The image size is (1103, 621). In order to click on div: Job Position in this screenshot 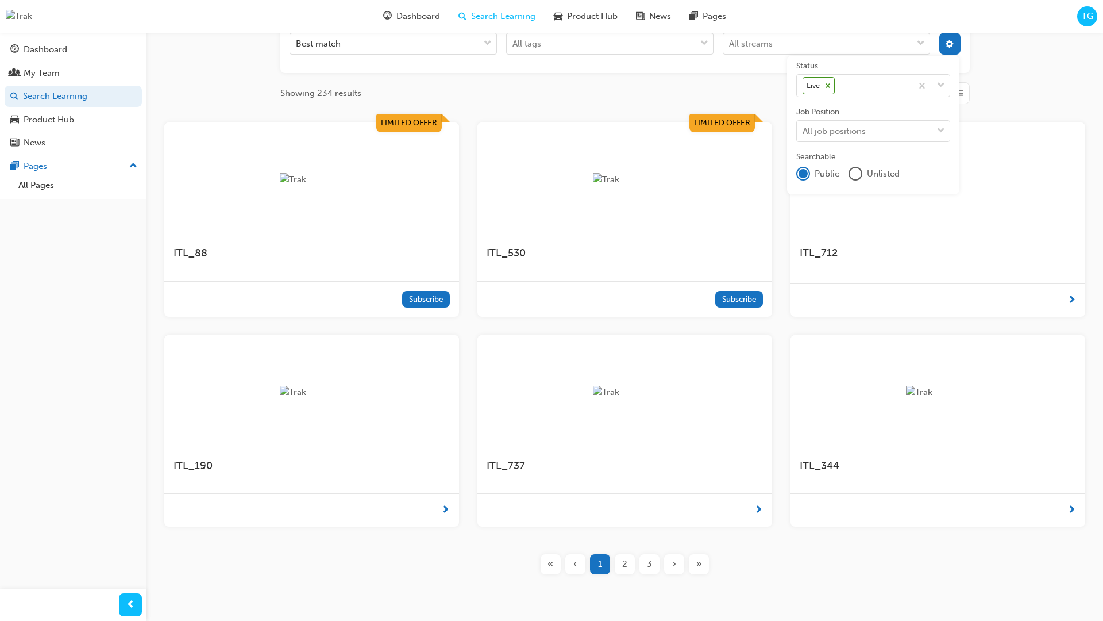, I will do `click(818, 112)`.